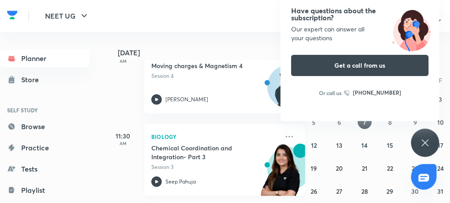 Image resolution: width=450 pixels, height=203 pixels. I want to click on p: Session 4, so click(215, 76).